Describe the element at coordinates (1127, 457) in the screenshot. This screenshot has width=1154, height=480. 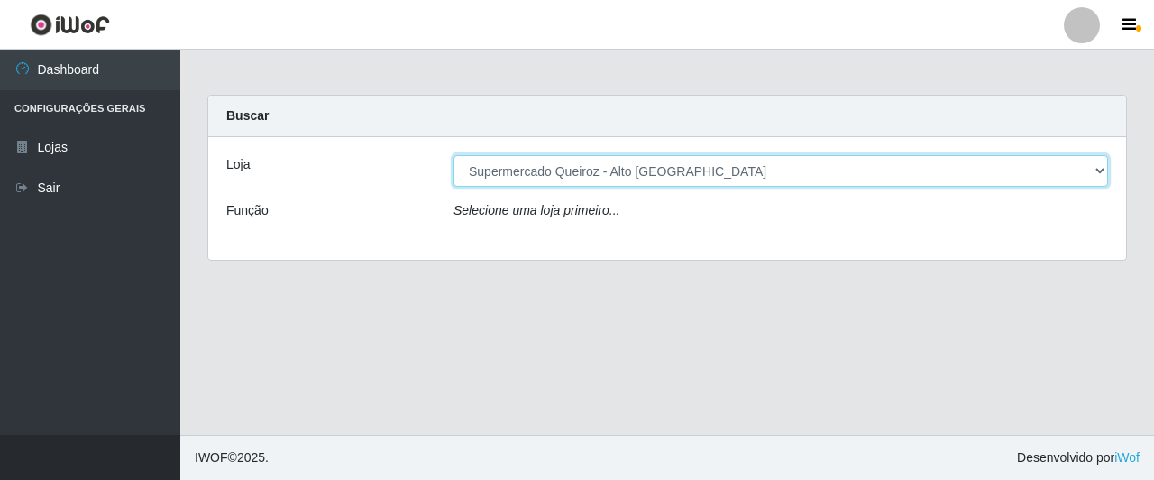
I see `a: iWof` at that location.